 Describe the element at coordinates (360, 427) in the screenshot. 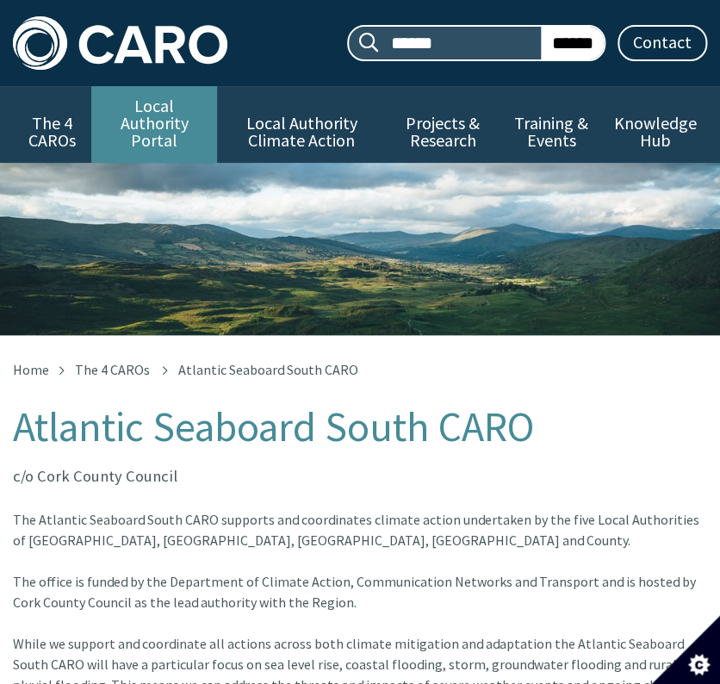

I see `h1: Atlantic Seaboard South CARO` at that location.